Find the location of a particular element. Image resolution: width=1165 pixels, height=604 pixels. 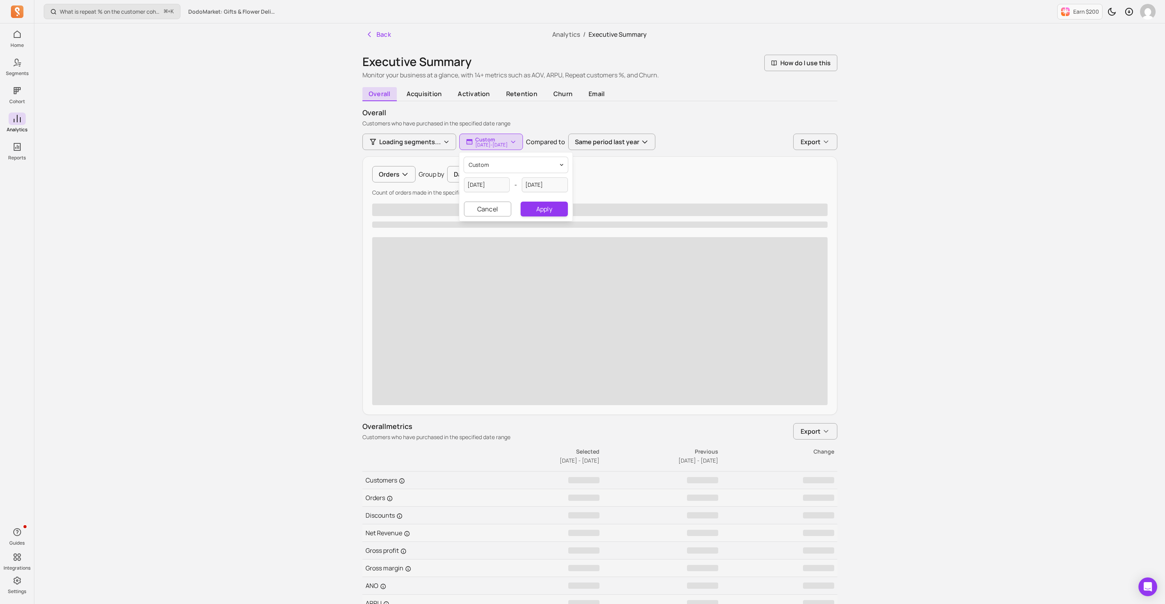

div: Open Intercom Messenger is located at coordinates (1148, 587).